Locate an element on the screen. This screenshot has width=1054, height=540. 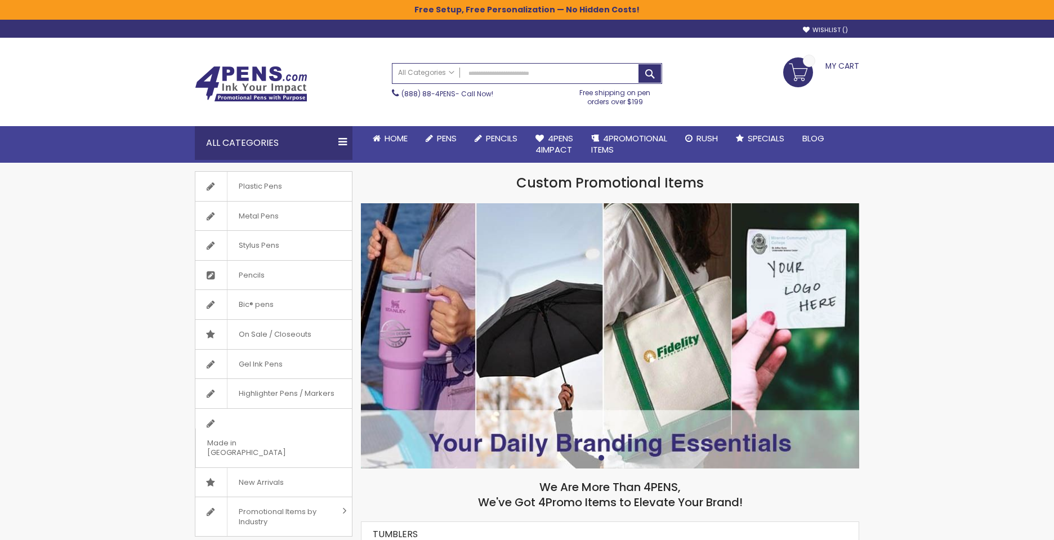
span: New Arrivals is located at coordinates (261, 483).